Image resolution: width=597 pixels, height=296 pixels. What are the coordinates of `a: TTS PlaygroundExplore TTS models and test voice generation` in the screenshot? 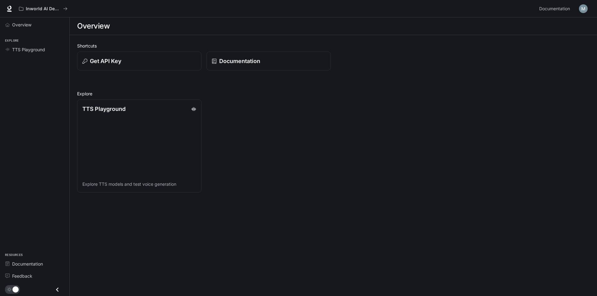 It's located at (139, 146).